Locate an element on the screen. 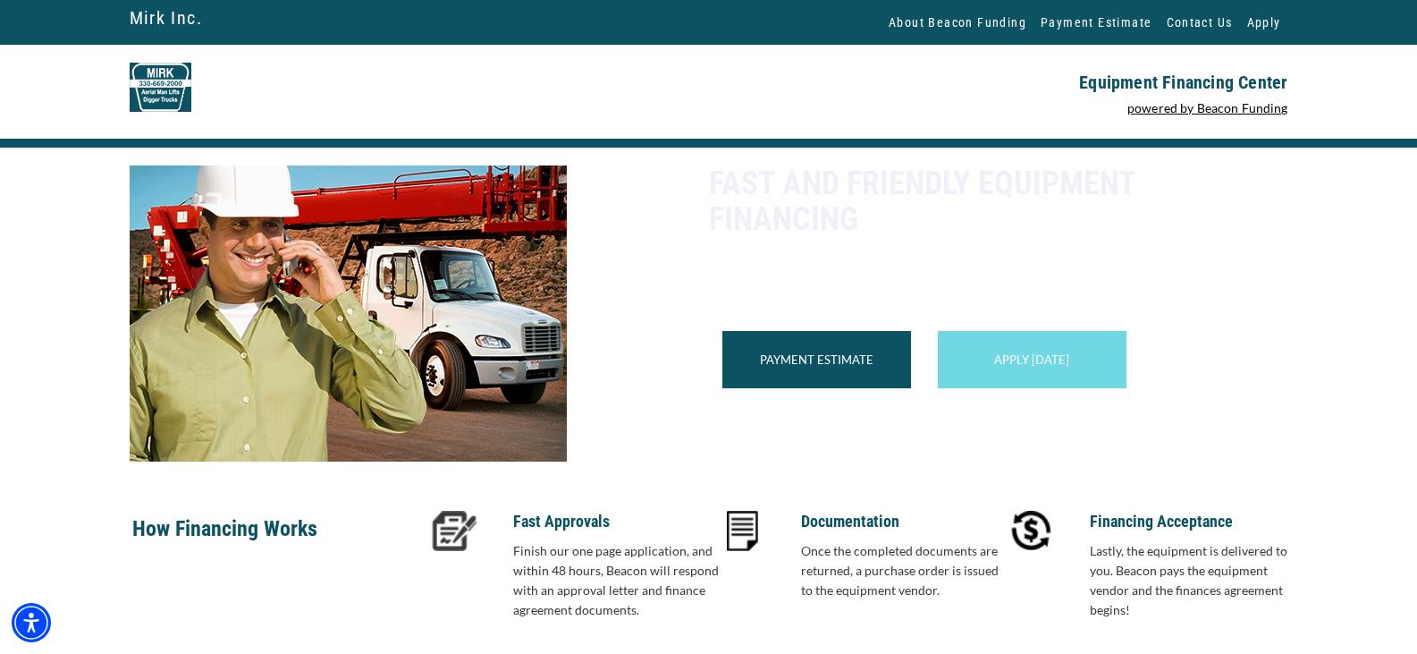 This screenshot has height=654, width=1417. p: Fast Approvals is located at coordinates (616, 521).